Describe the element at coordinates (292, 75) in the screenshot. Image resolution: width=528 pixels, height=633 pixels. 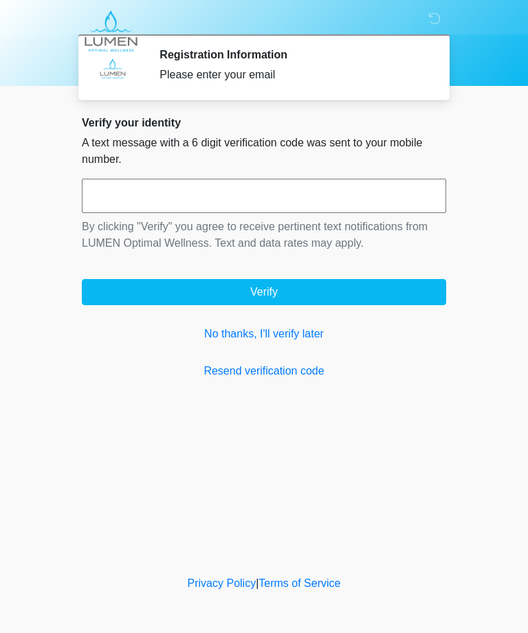
I see `div: Please enter your email` at that location.